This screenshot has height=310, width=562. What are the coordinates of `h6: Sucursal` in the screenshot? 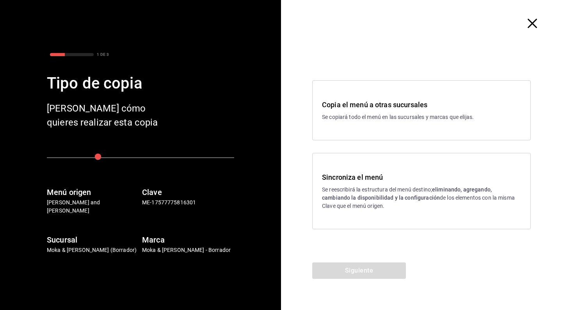 It's located at (93, 240).